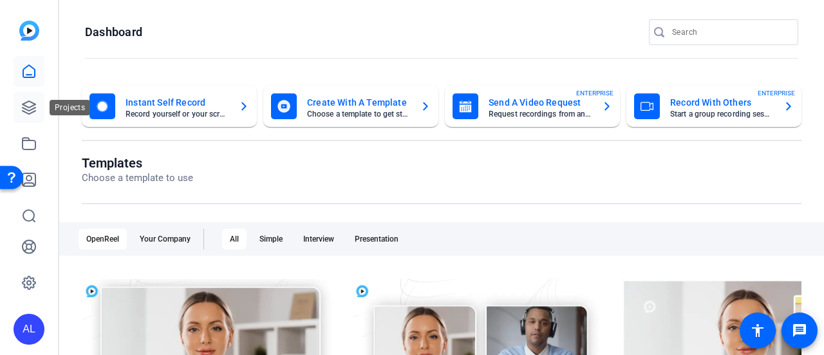 The image size is (824, 355). Describe the element at coordinates (800, 330) in the screenshot. I see `mat-icon: message` at that location.